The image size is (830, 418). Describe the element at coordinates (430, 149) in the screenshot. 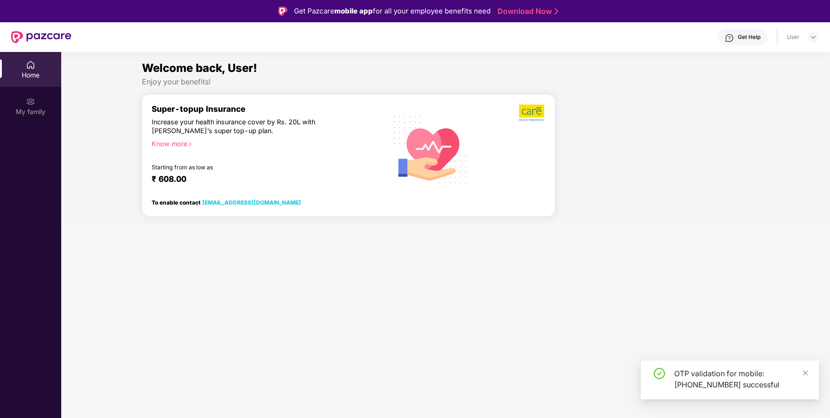

I see `img: svg+xml;base64,PHN2ZyB4bWxucz0iaHR0cDovL3d3dy53My5vcmcvMjAwMC9zdmciIHhtbG5zOnhsaW5rPSJodHRwOi8vd3...` at that location.